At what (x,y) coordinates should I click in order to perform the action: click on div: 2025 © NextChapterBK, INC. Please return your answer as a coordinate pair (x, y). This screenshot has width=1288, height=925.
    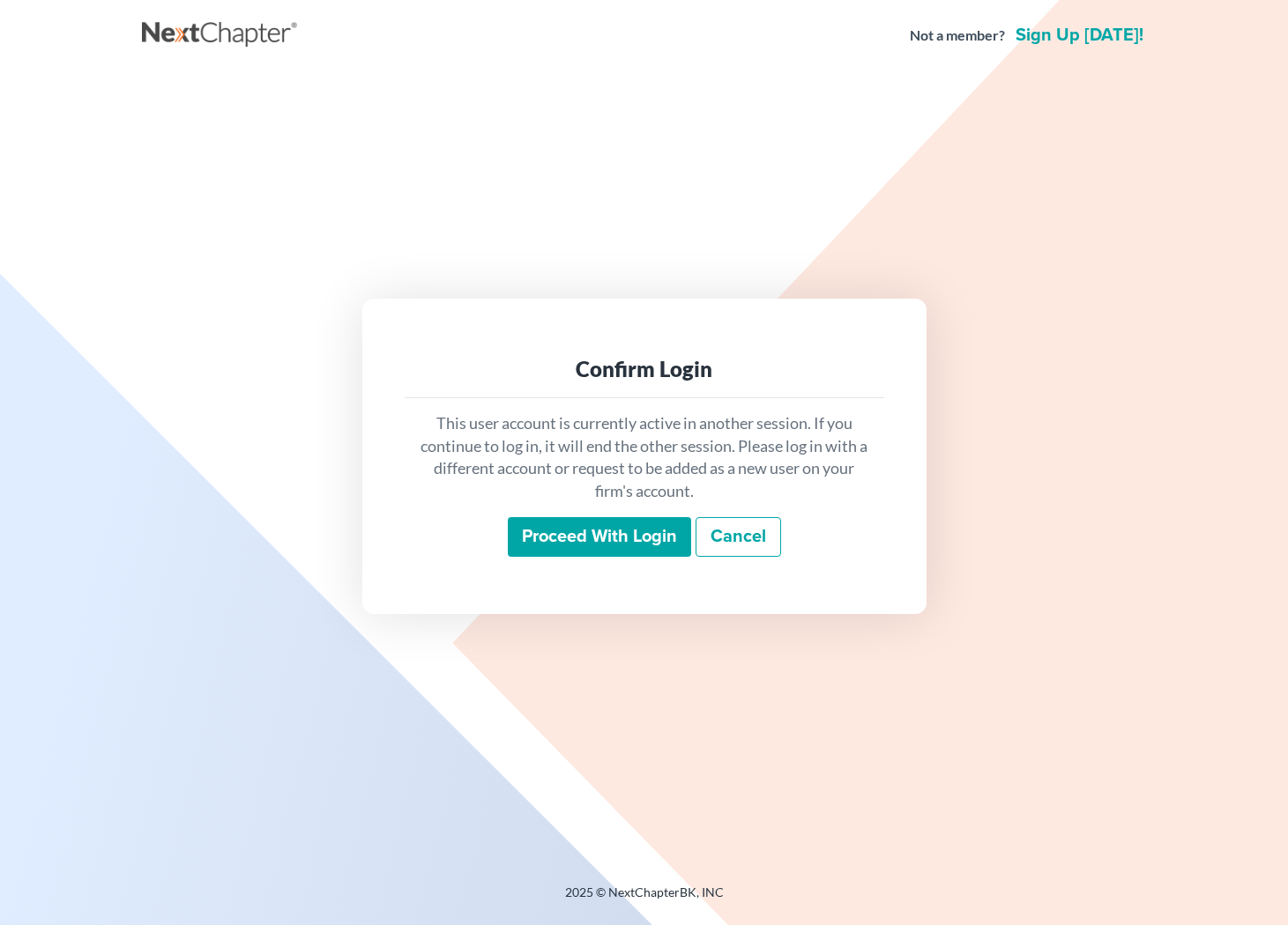
    Looking at the image, I should click on (644, 900).